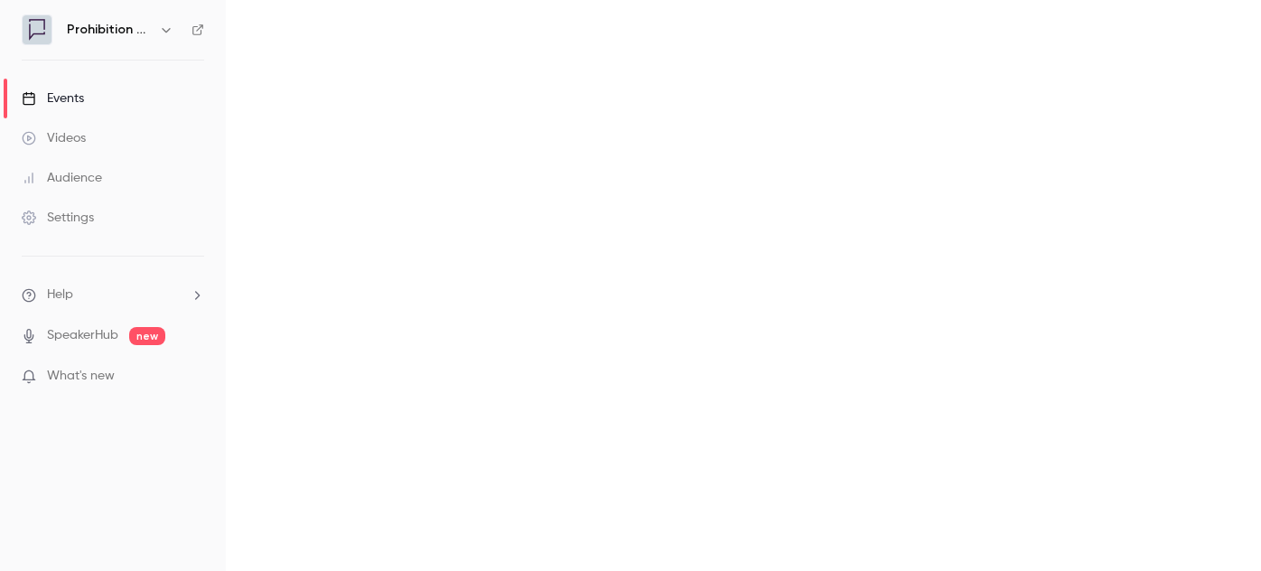  What do you see at coordinates (82, 335) in the screenshot?
I see `a: SpeakerHub` at bounding box center [82, 335].